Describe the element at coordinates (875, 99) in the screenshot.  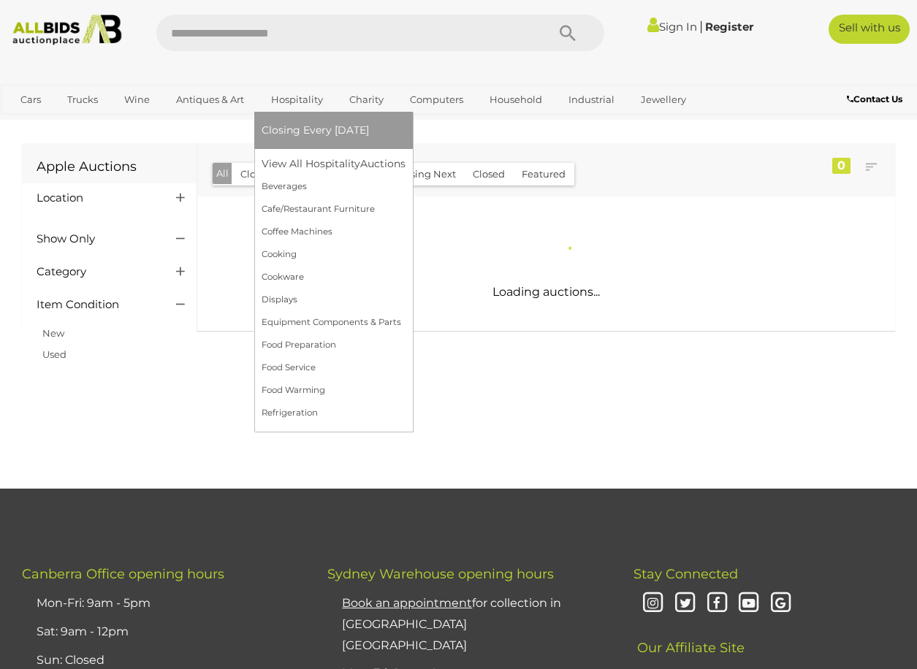
I see `b: Contact Us` at that location.